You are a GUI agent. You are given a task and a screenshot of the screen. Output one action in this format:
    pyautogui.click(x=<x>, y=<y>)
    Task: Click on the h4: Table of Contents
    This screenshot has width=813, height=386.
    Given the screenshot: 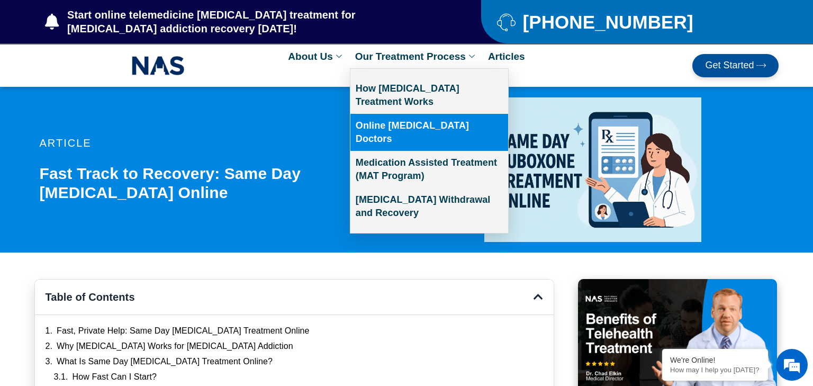 What is the action you would take?
    pyautogui.click(x=290, y=297)
    